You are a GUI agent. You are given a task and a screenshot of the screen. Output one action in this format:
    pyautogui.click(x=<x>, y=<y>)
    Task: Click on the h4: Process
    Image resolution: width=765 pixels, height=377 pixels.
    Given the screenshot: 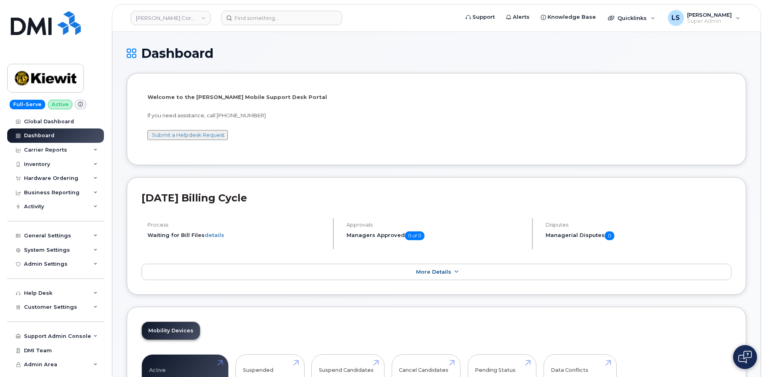 What is the action you would take?
    pyautogui.click(x=236, y=225)
    